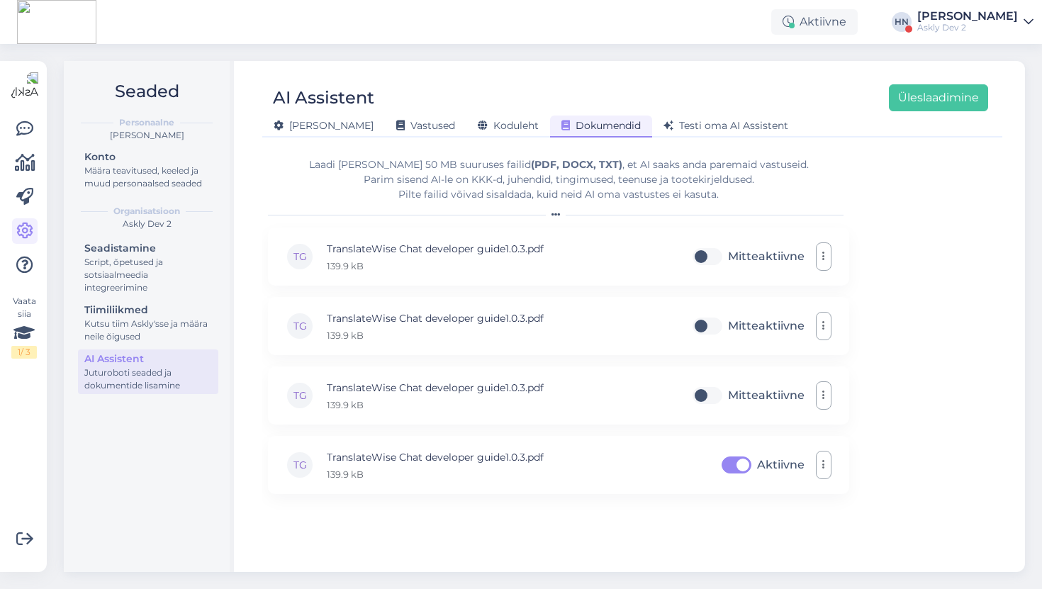  What do you see at coordinates (24, 327) in the screenshot?
I see `div: Vaata siia` at bounding box center [24, 327].